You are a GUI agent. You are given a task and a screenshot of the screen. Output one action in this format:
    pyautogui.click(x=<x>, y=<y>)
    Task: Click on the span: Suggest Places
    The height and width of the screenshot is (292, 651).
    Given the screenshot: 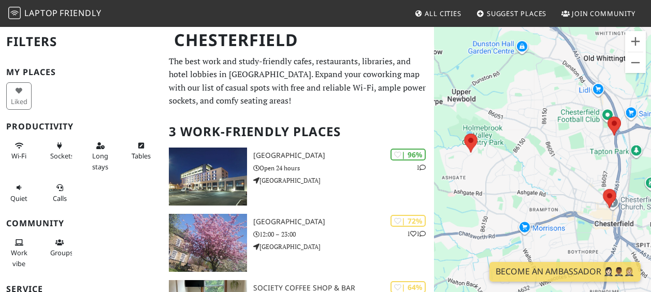 What is the action you would take?
    pyautogui.click(x=517, y=13)
    